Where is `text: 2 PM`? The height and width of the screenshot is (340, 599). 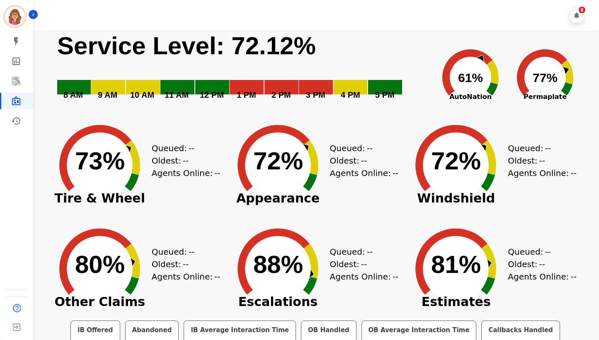 text: 2 PM is located at coordinates (281, 95).